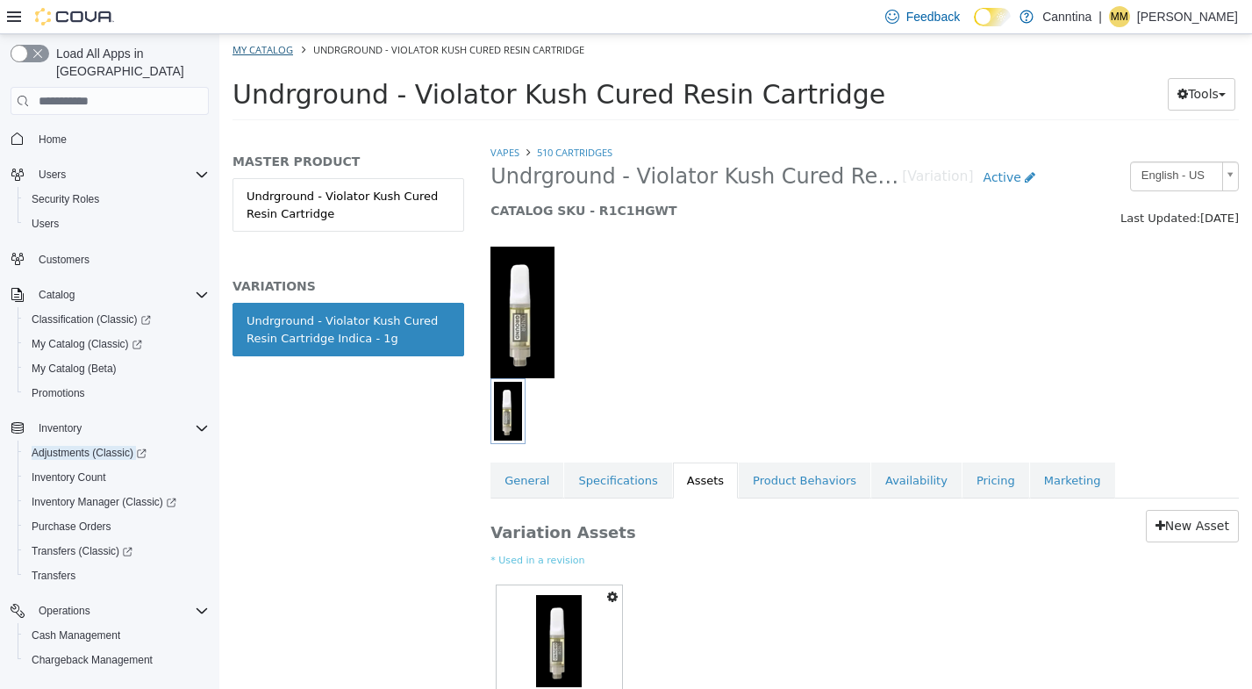  What do you see at coordinates (718, 143) in the screenshot?
I see `small: [Variation]` at bounding box center [718, 143].